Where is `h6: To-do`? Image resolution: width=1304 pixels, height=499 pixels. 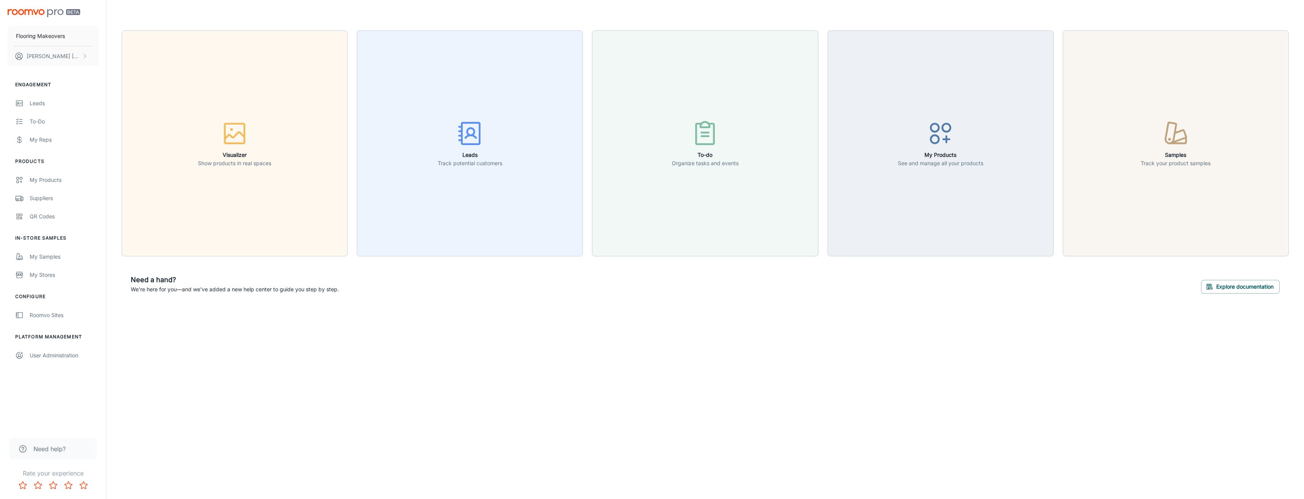 h6: To-do is located at coordinates (705, 155).